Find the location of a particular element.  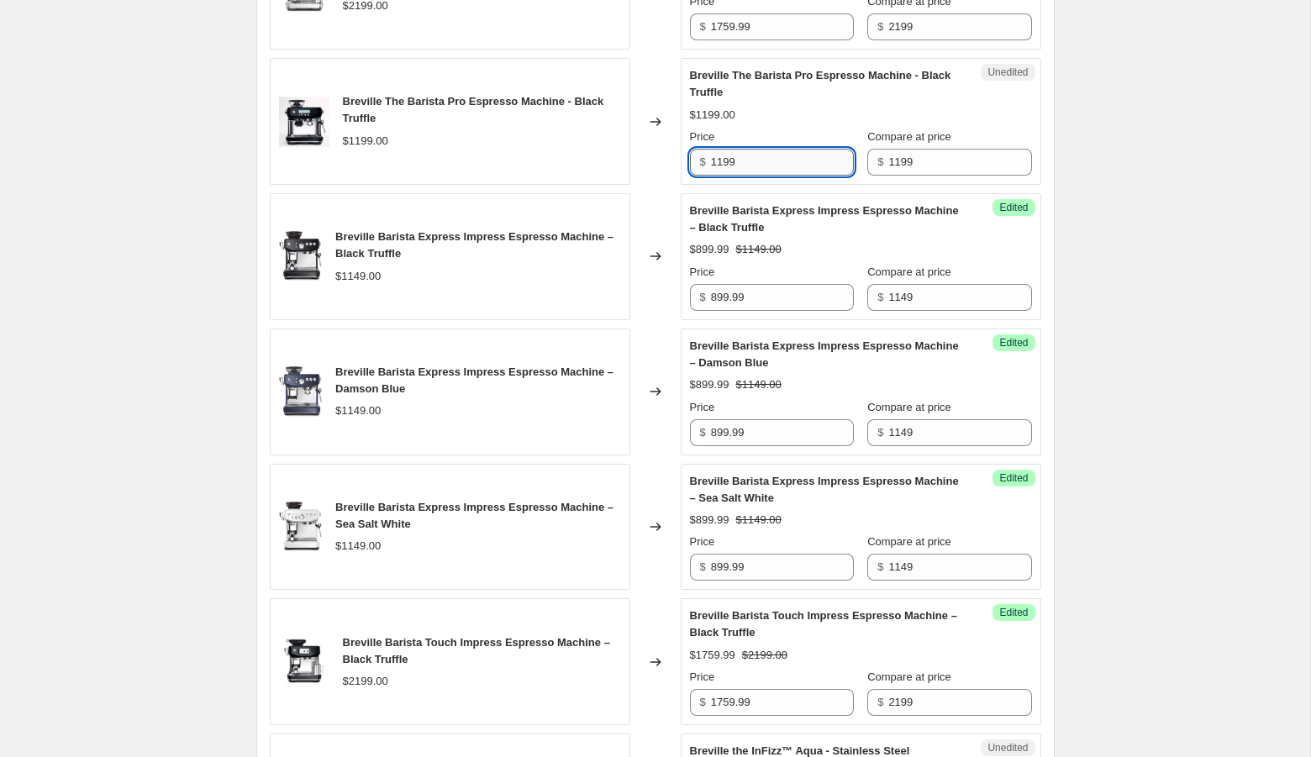

strike: $2199.00 is located at coordinates (765, 655).